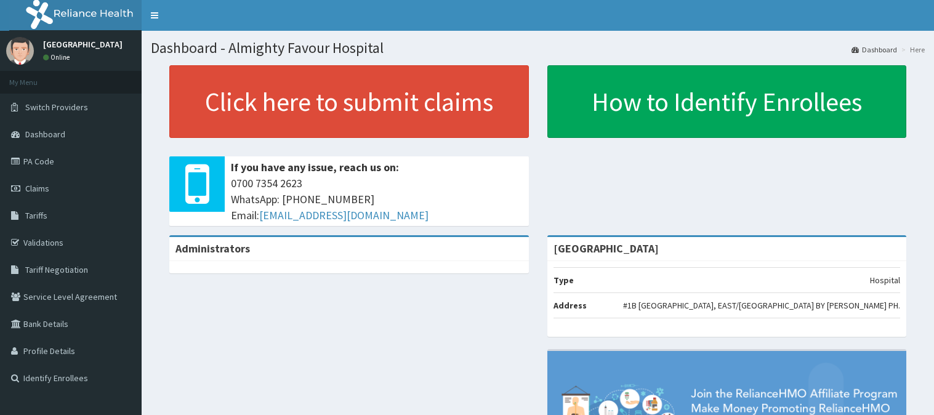  What do you see at coordinates (538, 48) in the screenshot?
I see `h1: Dashboard - Almighty Favour Hospital` at bounding box center [538, 48].